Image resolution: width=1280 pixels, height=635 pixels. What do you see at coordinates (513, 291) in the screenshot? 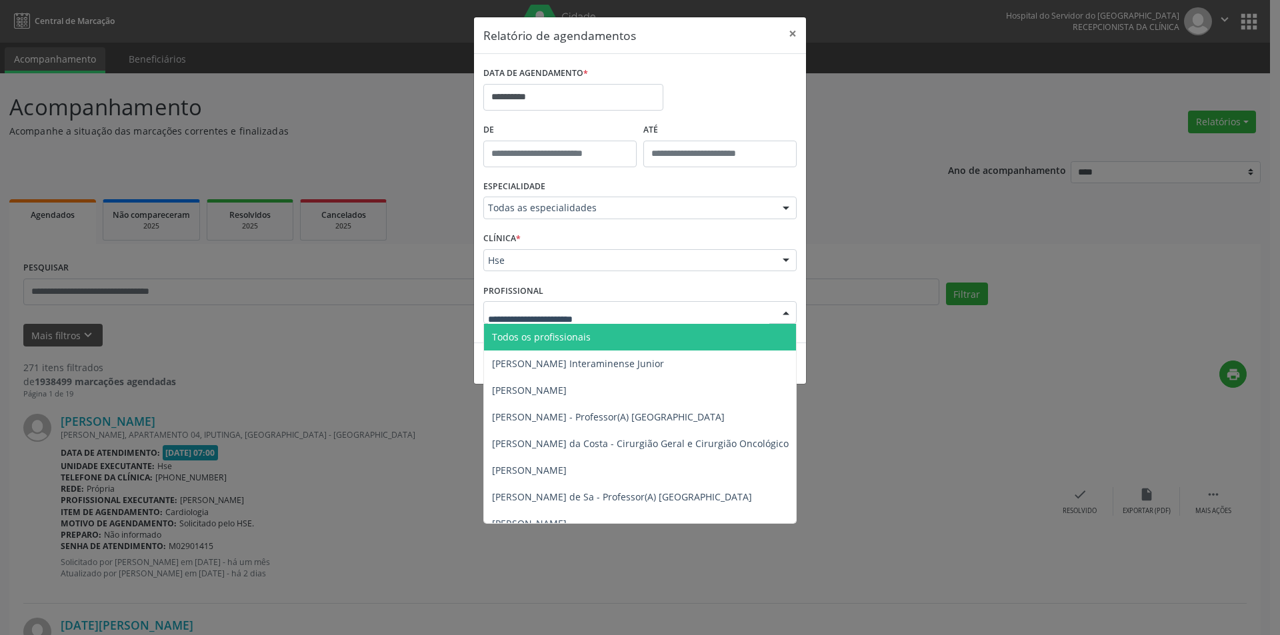
I see `label: PROFISSIONAL` at bounding box center [513, 291].